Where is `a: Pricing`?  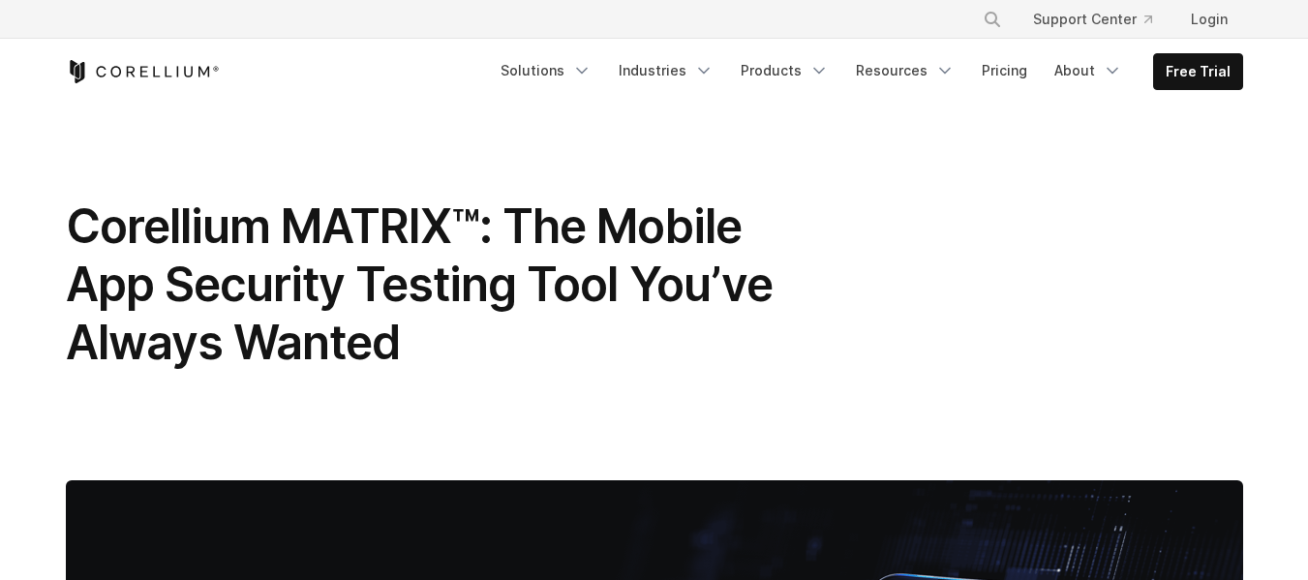 a: Pricing is located at coordinates (1004, 71).